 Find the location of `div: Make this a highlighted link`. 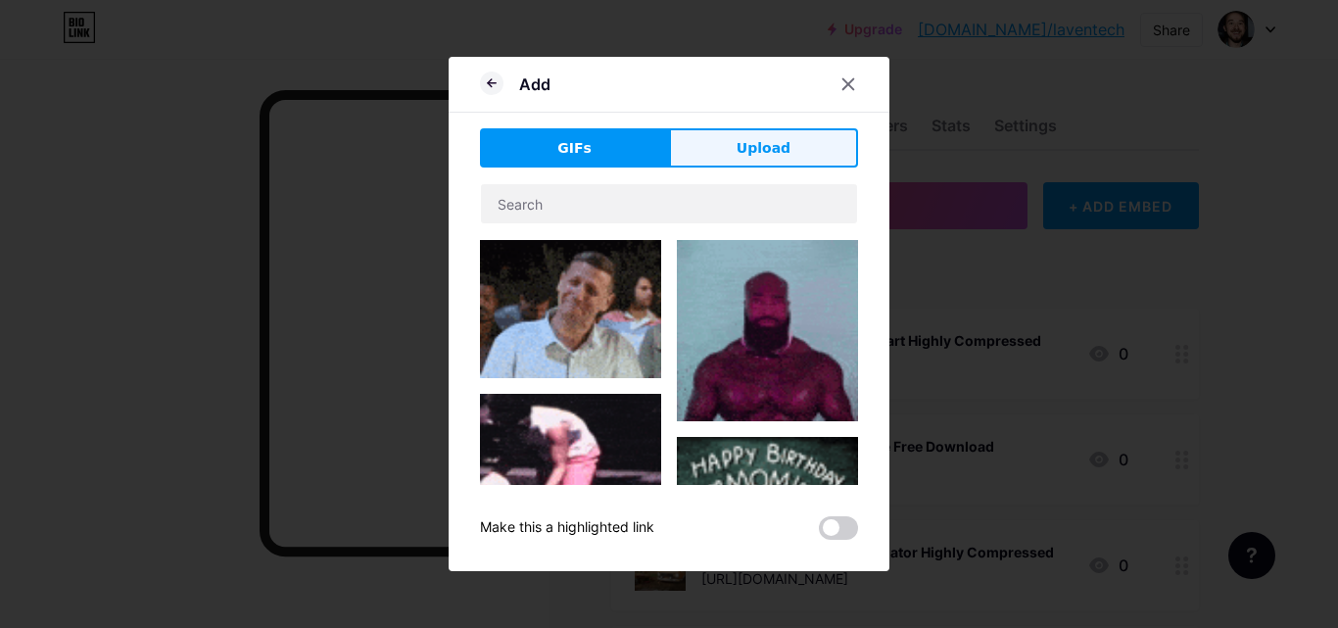

div: Make this a highlighted link is located at coordinates (567, 528).